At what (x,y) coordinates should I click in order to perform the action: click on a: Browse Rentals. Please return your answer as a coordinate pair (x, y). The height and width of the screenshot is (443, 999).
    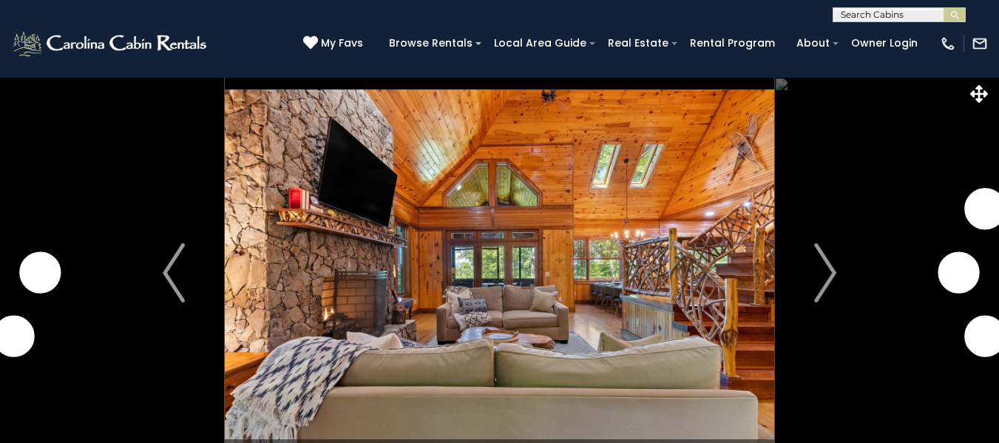
    Looking at the image, I should click on (430, 43).